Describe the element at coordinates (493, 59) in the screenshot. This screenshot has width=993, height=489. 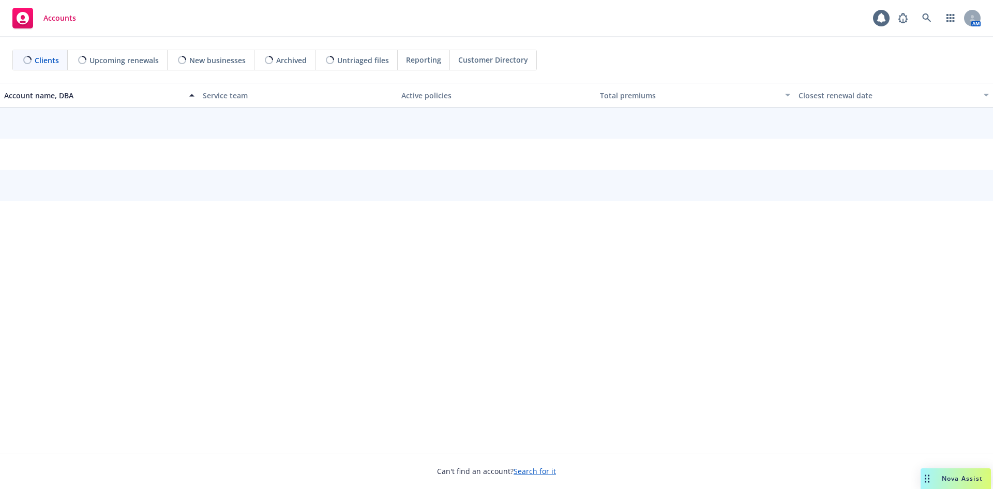
I see `span: Customer Directory` at that location.